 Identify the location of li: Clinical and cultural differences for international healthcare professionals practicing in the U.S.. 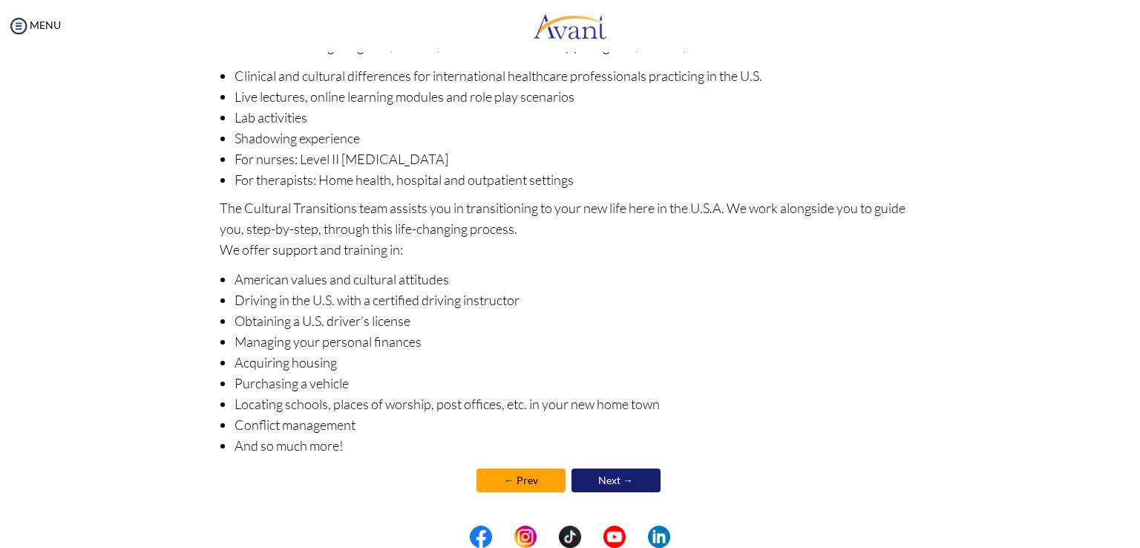
(577, 76).